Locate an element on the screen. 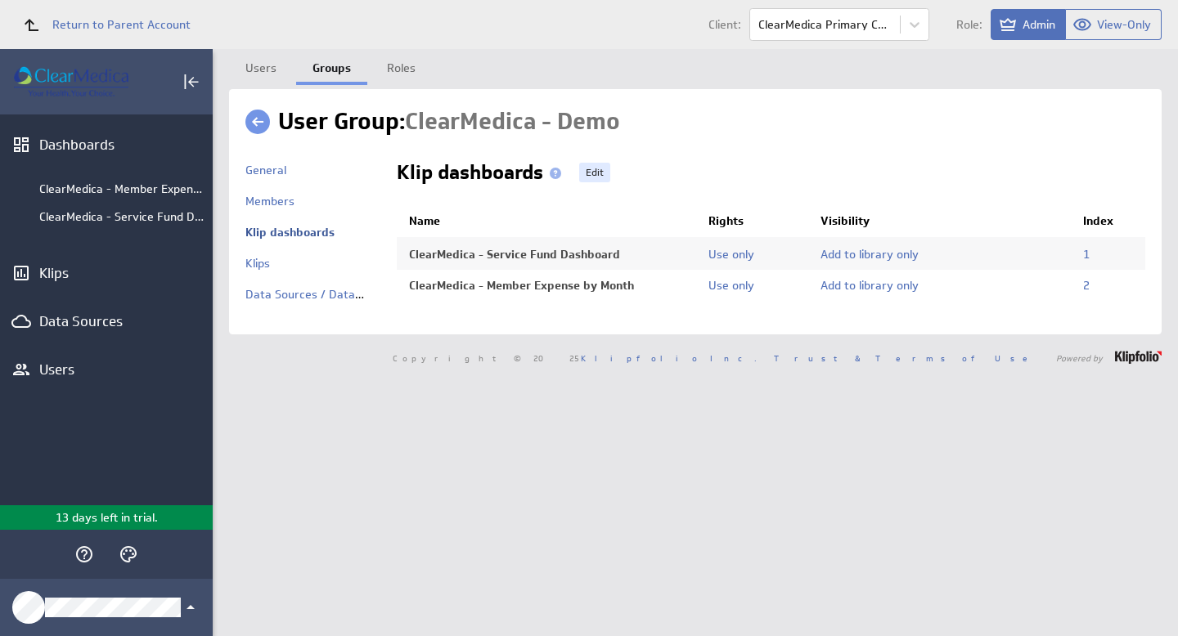 The width and height of the screenshot is (1178, 636). a: Klipfolio Inc. is located at coordinates (668, 358).